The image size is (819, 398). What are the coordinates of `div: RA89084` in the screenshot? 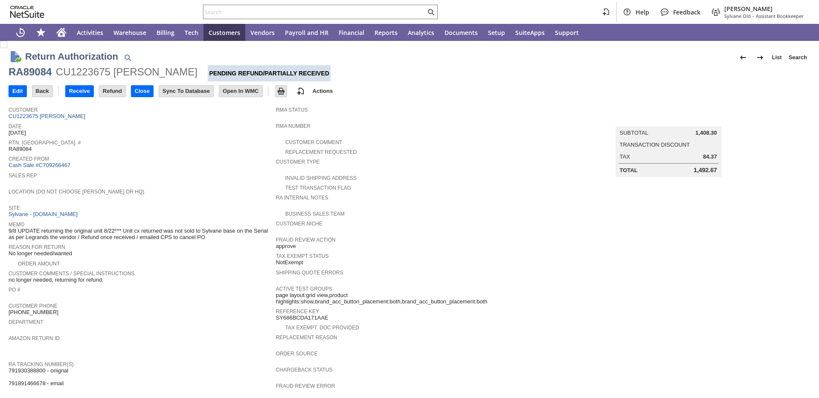 It's located at (30, 72).